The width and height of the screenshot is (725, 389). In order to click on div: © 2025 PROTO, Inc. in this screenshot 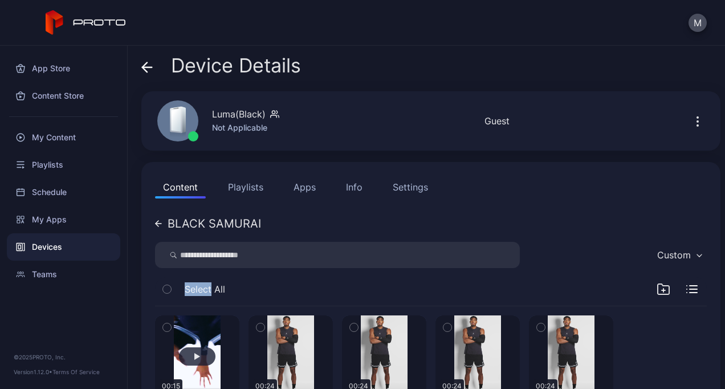, I will do `click(63, 357)`.